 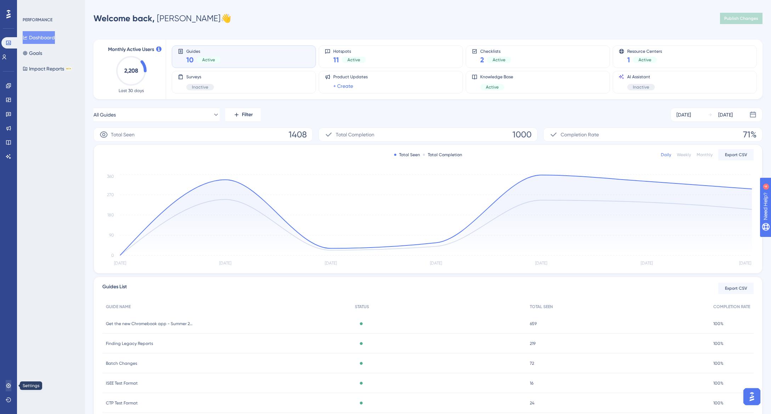 What do you see at coordinates (131, 91) in the screenshot?
I see `span: Last 30 days` at bounding box center [131, 91].